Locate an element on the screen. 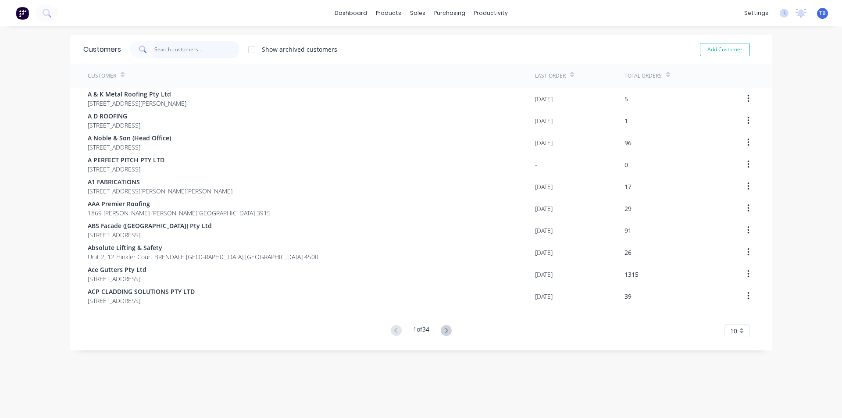 This screenshot has height=418, width=842. span: A D ROOFING is located at coordinates (114, 116).